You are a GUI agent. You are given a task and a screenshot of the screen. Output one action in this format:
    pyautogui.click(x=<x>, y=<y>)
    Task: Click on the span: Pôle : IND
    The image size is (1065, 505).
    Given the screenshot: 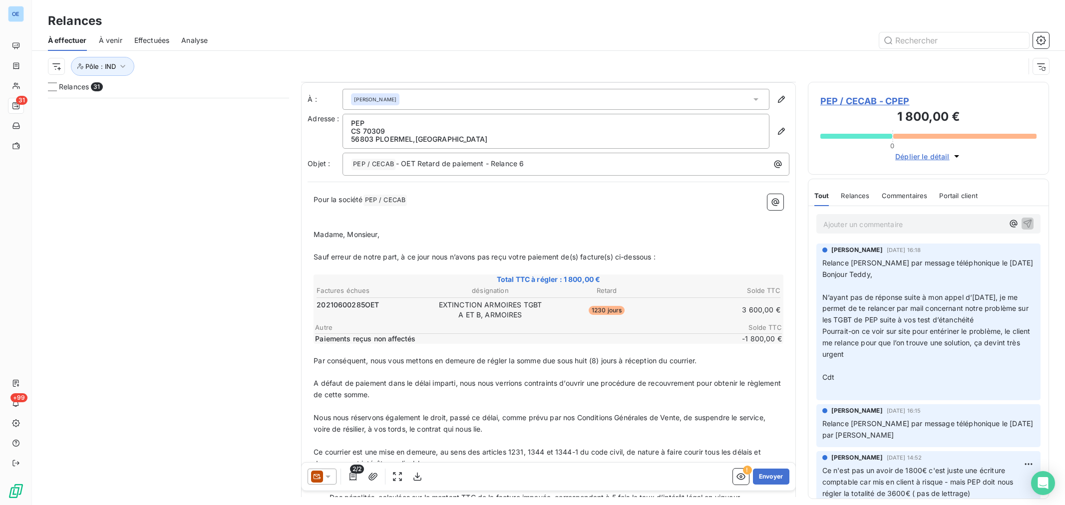 What is the action you would take?
    pyautogui.click(x=100, y=66)
    